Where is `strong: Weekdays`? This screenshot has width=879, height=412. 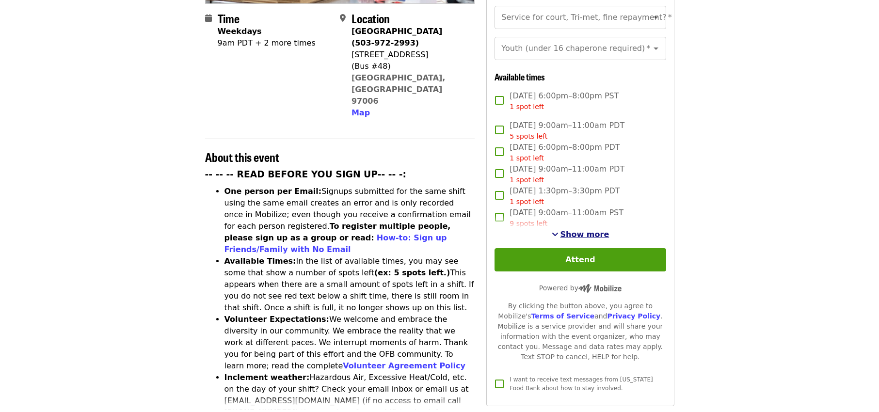
strong: Weekdays is located at coordinates (240, 31).